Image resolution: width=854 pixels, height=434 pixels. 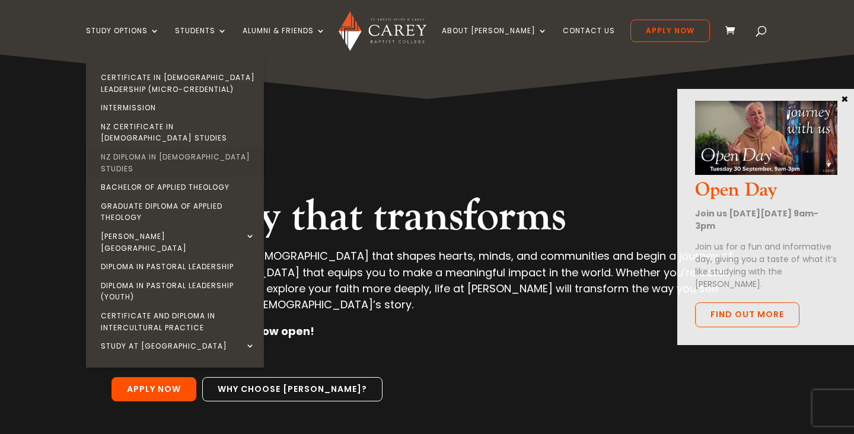 What do you see at coordinates (766, 171) in the screenshot?
I see `a: Open Day Oct 2025` at bounding box center [766, 171].